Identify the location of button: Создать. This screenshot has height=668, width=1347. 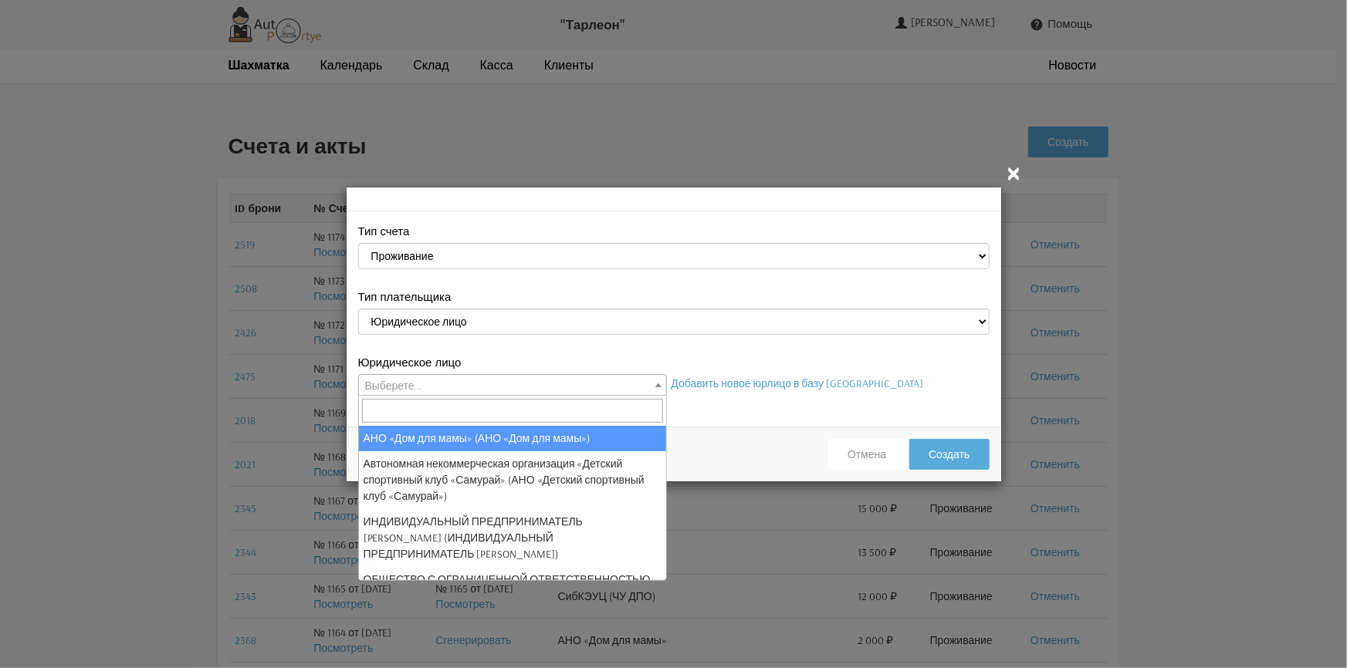
(948, 455).